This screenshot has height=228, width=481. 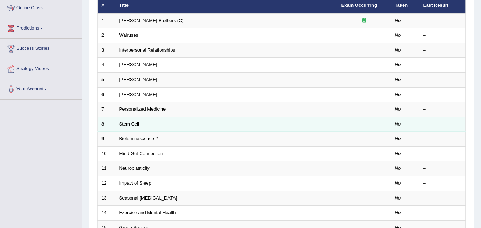 What do you see at coordinates (106, 139) in the screenshot?
I see `td: 9` at bounding box center [106, 139].